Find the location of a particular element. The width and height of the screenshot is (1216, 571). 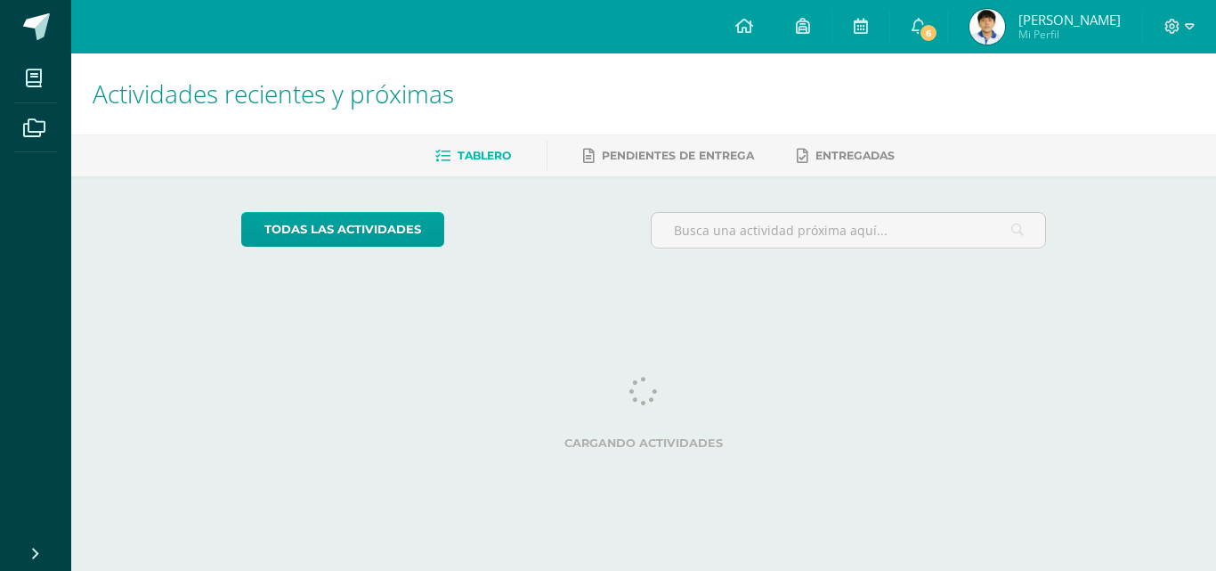

a: todas las Actividades is located at coordinates (343, 229).